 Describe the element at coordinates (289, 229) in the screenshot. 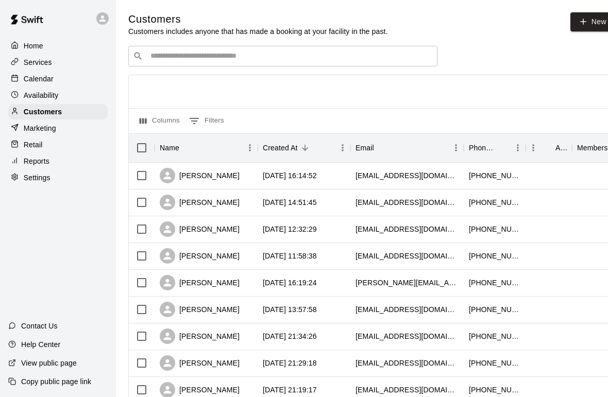

I see `div: 2025-10-08 12:32:29` at that location.